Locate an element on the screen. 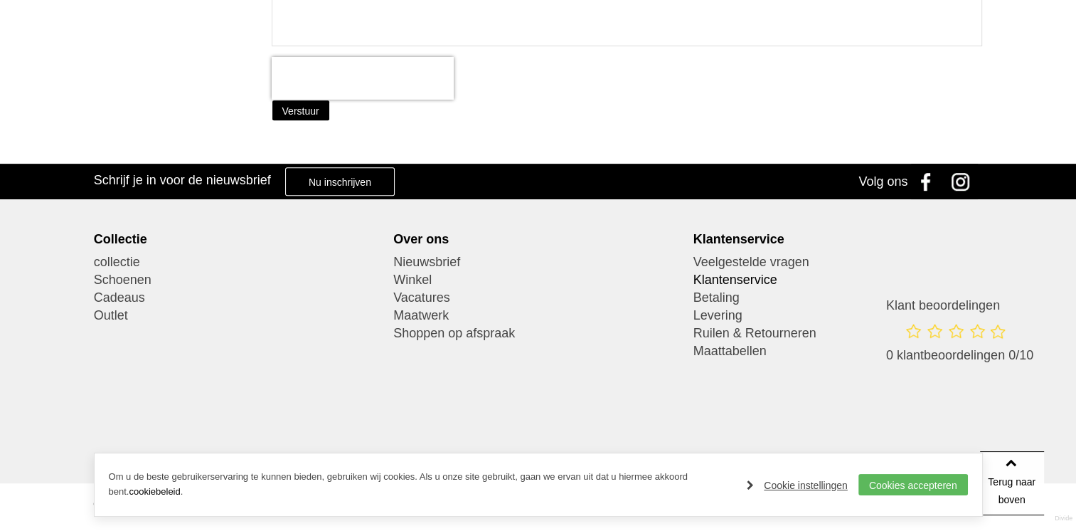  button: Verstuur is located at coordinates (301, 110).